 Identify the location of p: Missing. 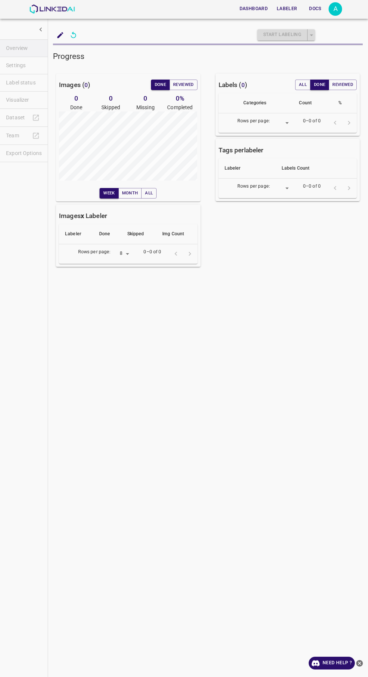
(145, 107).